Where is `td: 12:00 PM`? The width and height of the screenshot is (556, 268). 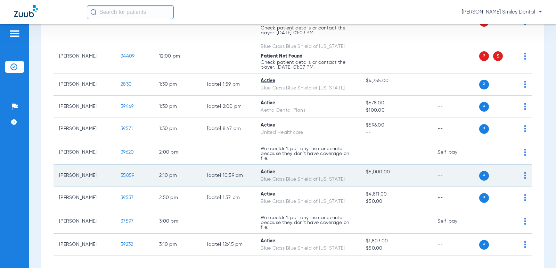
td: 12:00 PM is located at coordinates (177, 56).